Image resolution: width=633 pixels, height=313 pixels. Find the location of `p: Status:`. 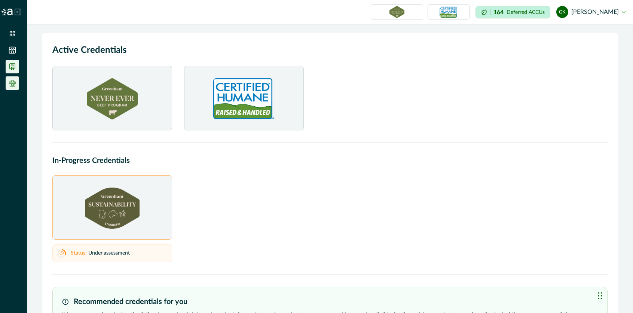

p: Status: is located at coordinates (79, 253).